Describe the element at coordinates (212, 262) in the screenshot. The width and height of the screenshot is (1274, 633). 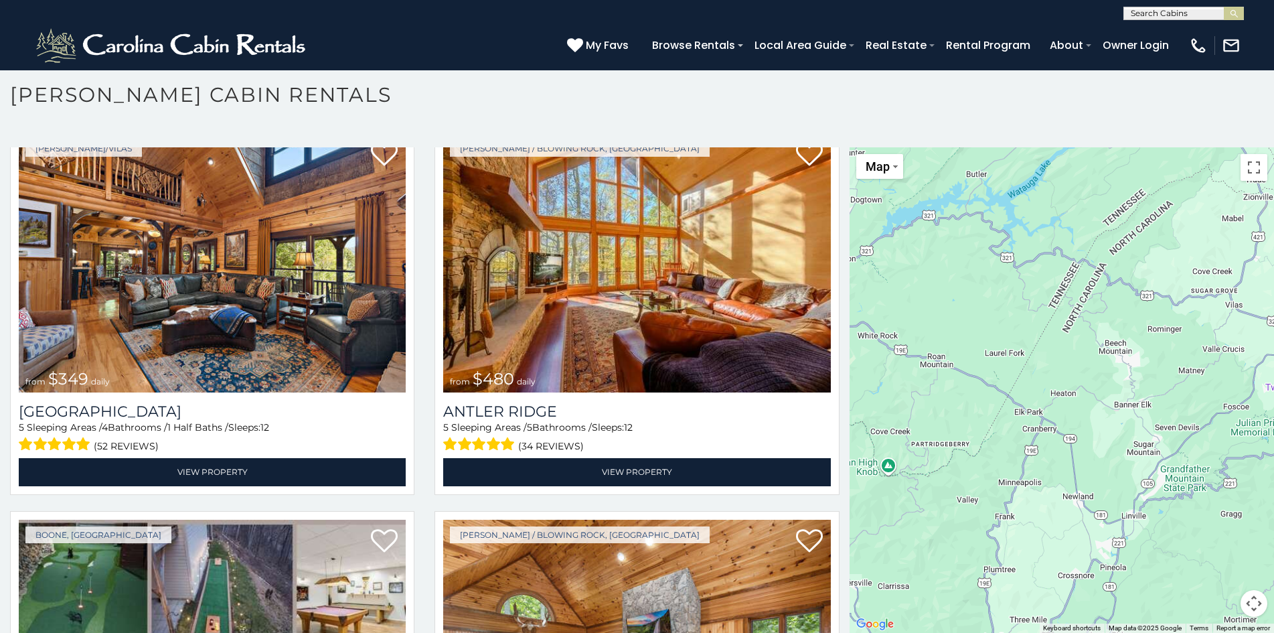
I see `a: Diamond Creek Lodge from $349 daily` at that location.